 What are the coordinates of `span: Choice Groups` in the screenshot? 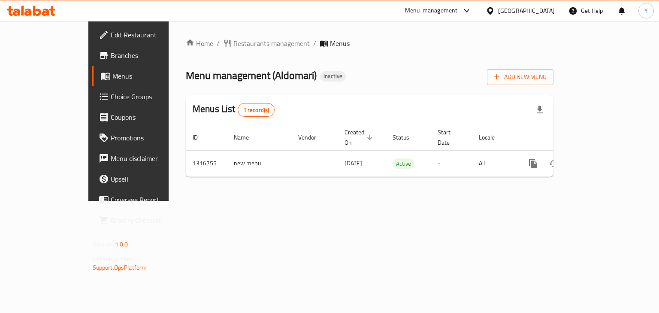 It's located at (151, 96).